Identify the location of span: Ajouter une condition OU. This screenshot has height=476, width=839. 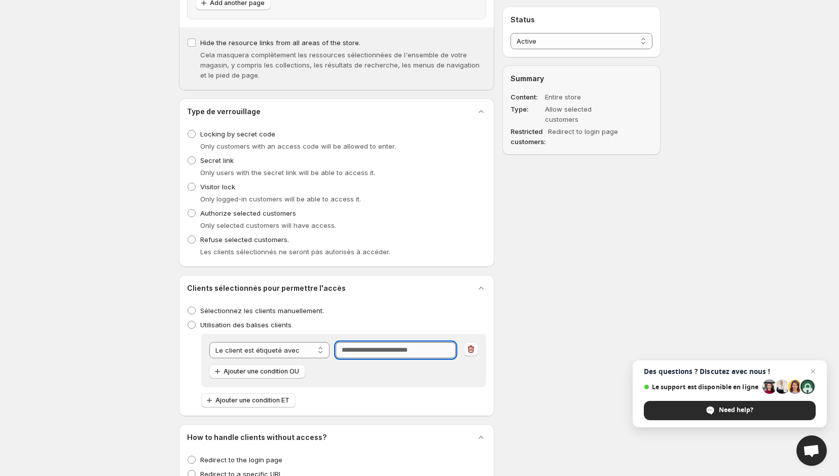
(261, 371).